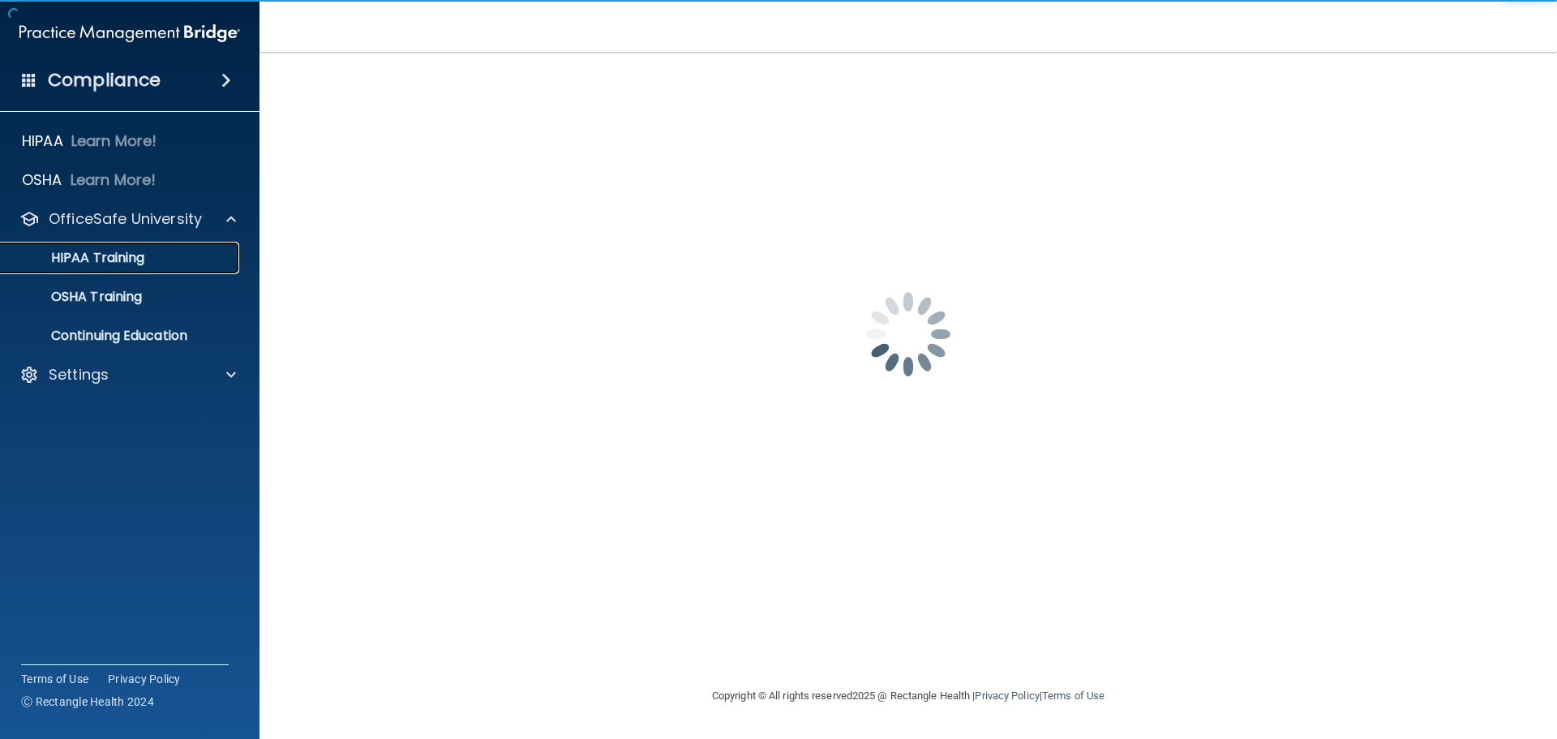 The image size is (1557, 739). I want to click on h4: Compliance, so click(104, 80).